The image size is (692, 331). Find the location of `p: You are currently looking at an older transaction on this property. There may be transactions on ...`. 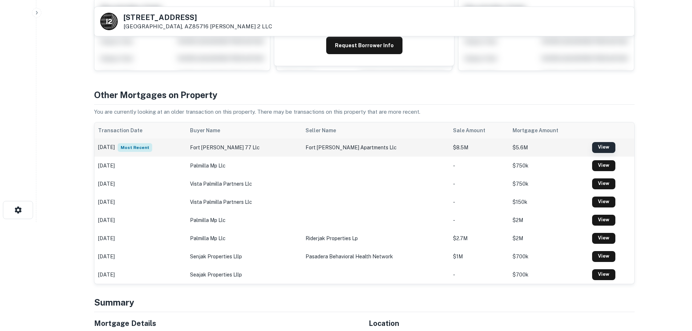

p: You are currently looking at an older transaction on this property. There may be transactions on ... is located at coordinates (364, 112).